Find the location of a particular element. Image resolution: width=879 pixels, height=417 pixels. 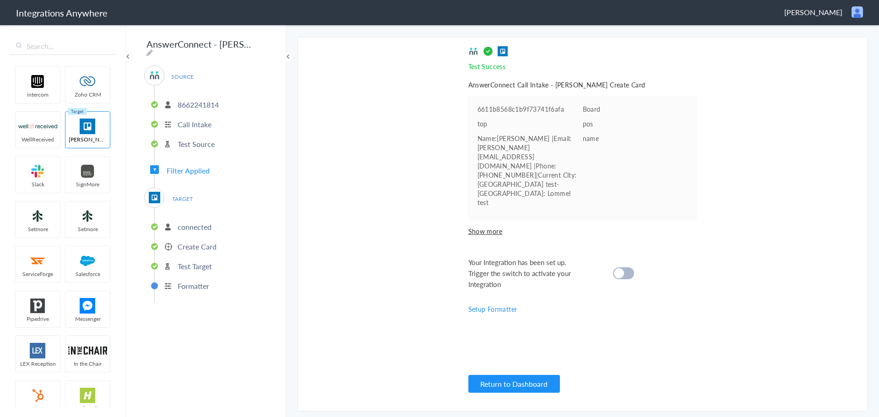

pre: top is located at coordinates (530, 124).